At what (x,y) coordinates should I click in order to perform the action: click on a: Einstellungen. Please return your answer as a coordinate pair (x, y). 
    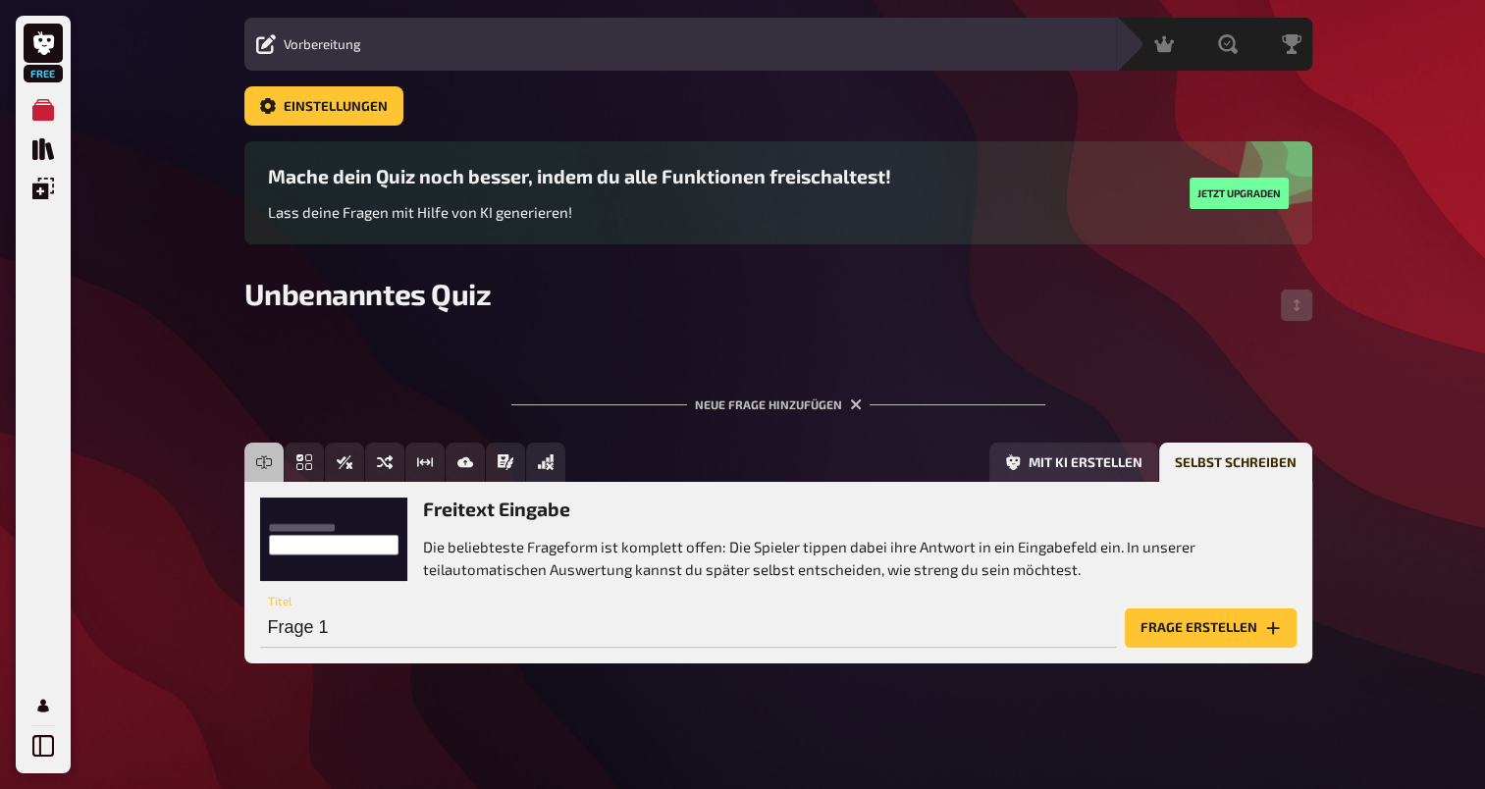
    Looking at the image, I should click on (324, 106).